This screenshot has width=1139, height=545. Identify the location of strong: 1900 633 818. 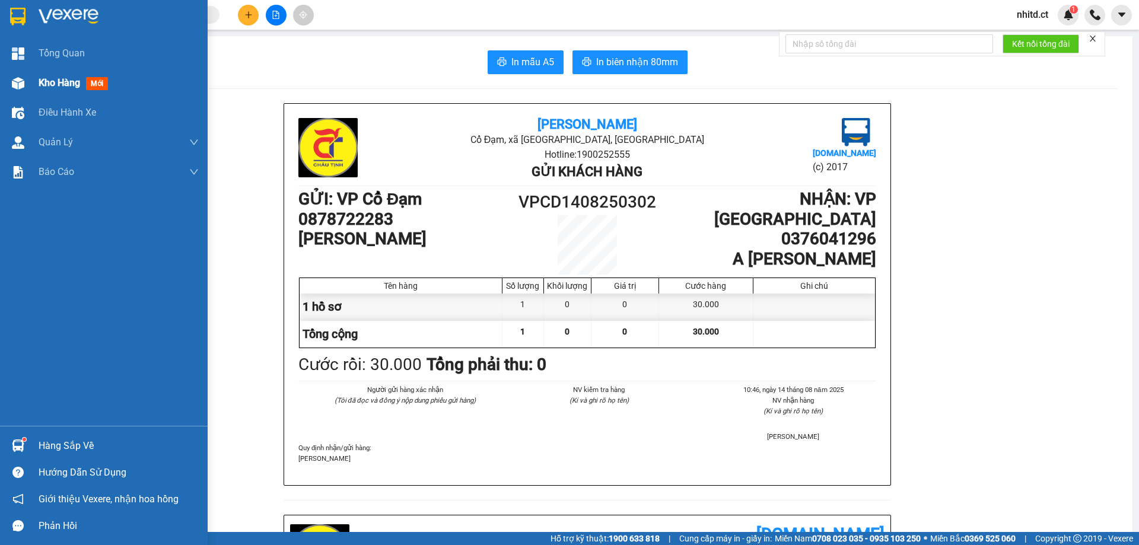
(634, 539).